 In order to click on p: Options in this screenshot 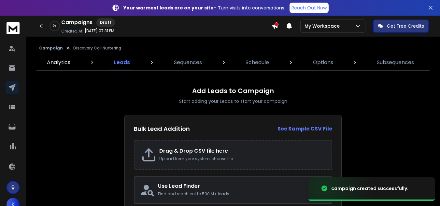, I will do `click(323, 63)`.